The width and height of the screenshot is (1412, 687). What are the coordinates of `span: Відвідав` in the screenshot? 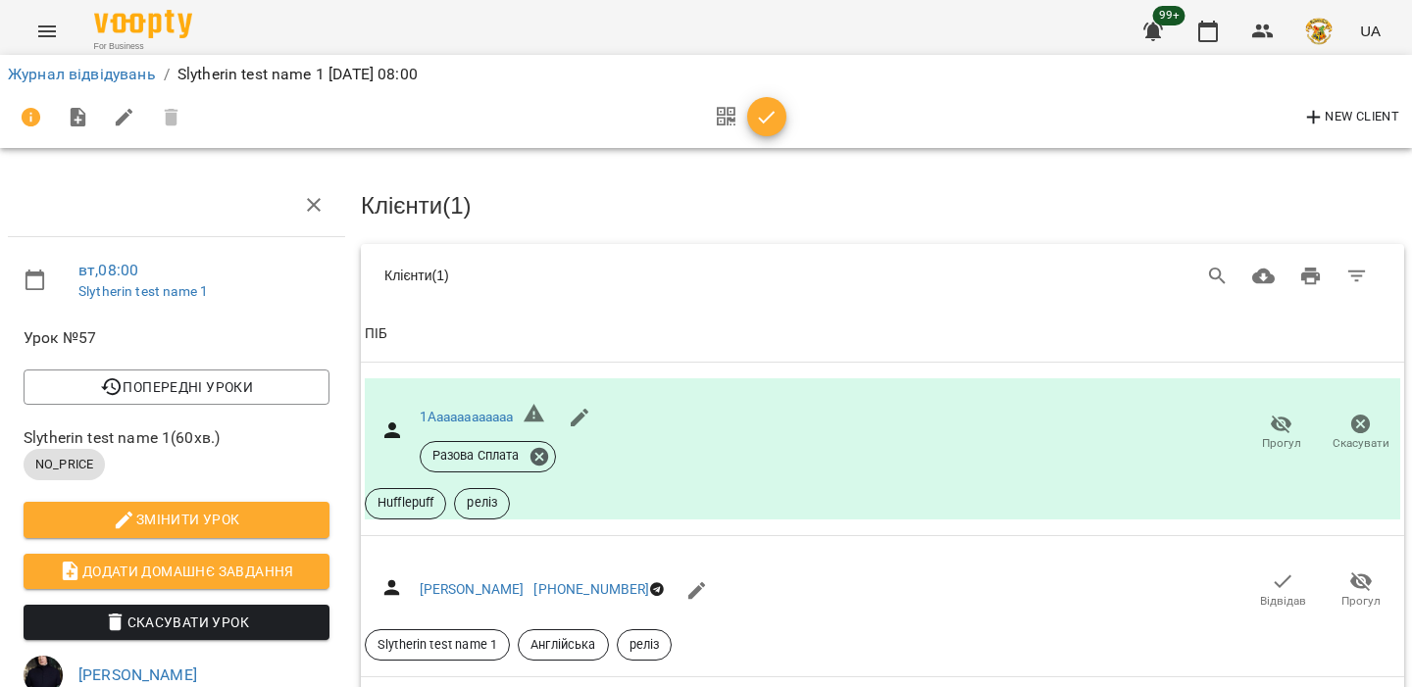 It's located at (1282, 601).